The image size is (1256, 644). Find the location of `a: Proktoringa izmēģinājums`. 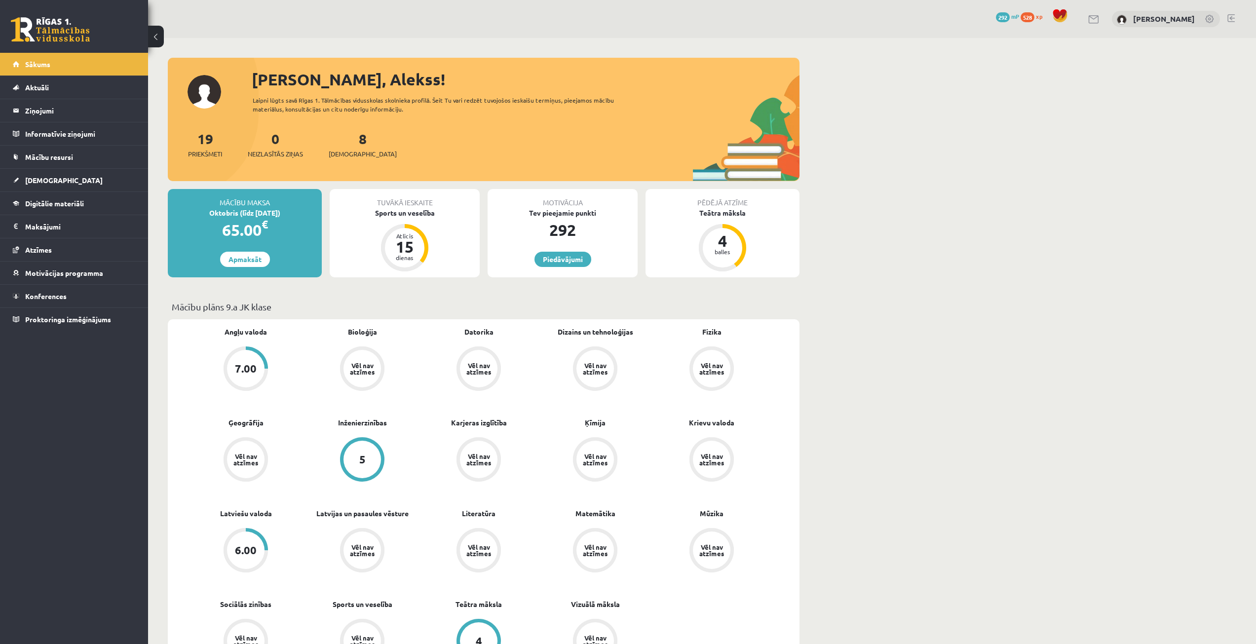

a: Proktoringa izmēģinājums is located at coordinates (74, 319).